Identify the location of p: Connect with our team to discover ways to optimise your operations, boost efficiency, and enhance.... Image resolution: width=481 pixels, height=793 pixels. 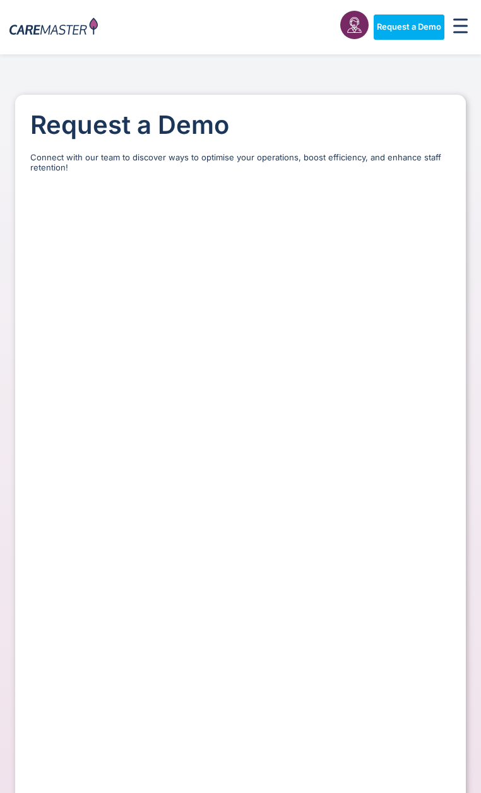
(241, 162).